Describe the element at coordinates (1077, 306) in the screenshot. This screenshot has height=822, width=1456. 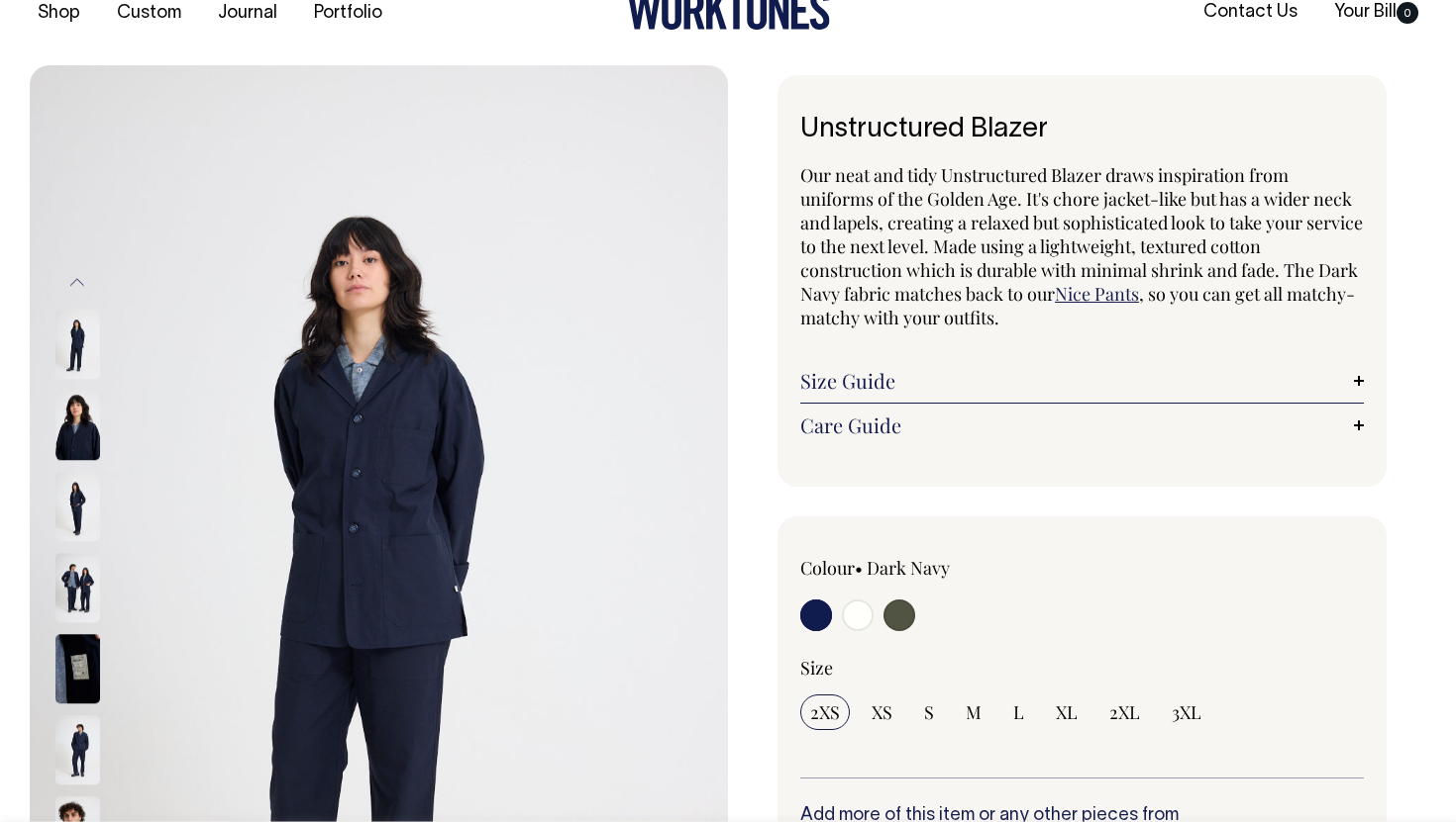
I see `span: , so you can get all matchy-matchy with your outfits.` at that location.